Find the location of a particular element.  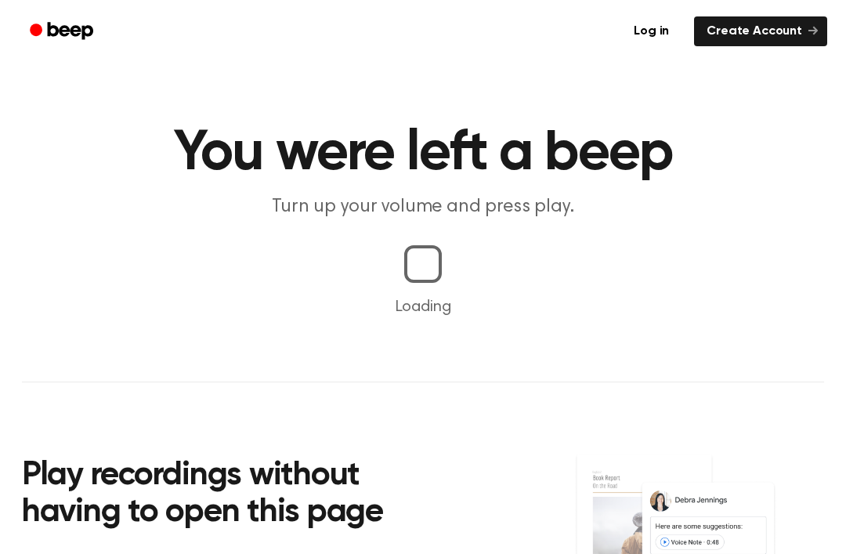

a: Log in is located at coordinates (651, 31).